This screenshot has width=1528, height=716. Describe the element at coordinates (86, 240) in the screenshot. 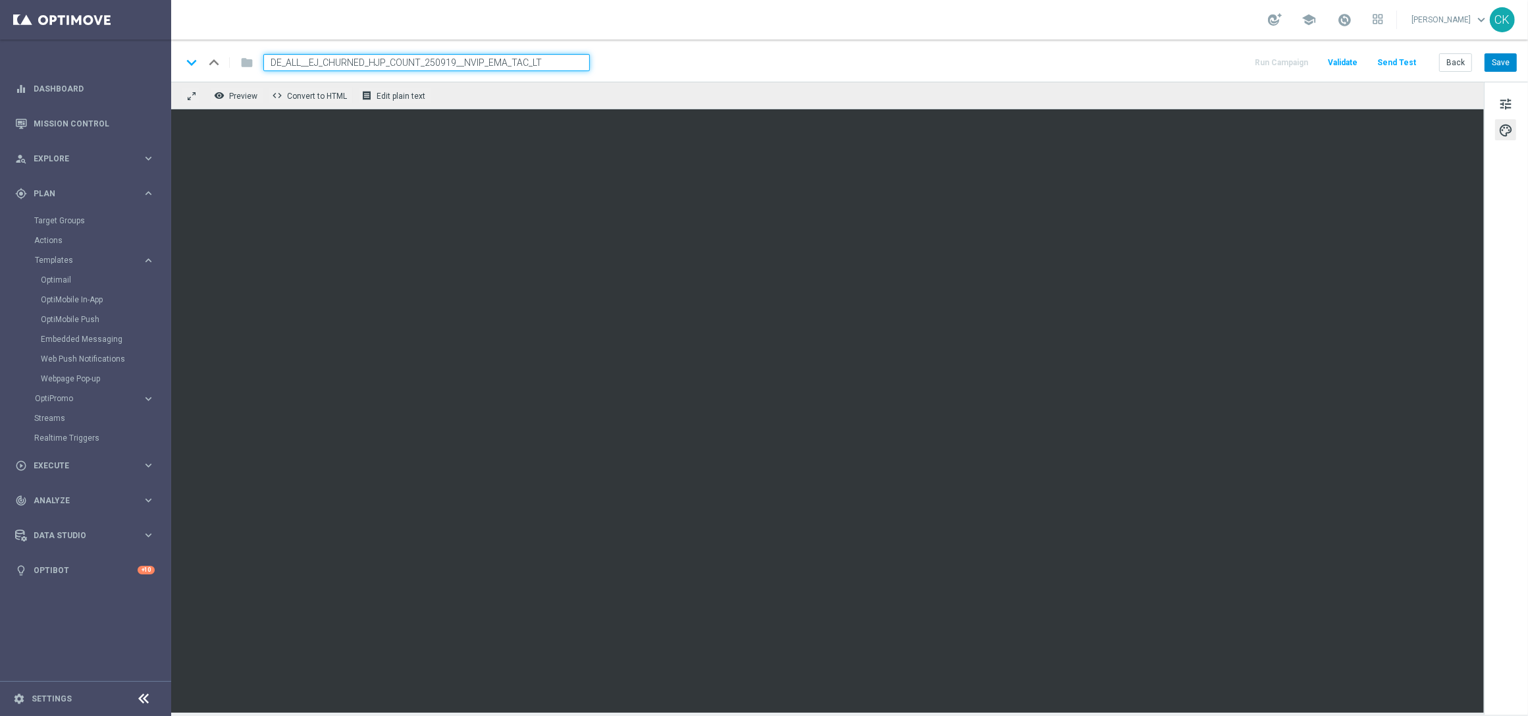

I see `a: Actions` at that location.